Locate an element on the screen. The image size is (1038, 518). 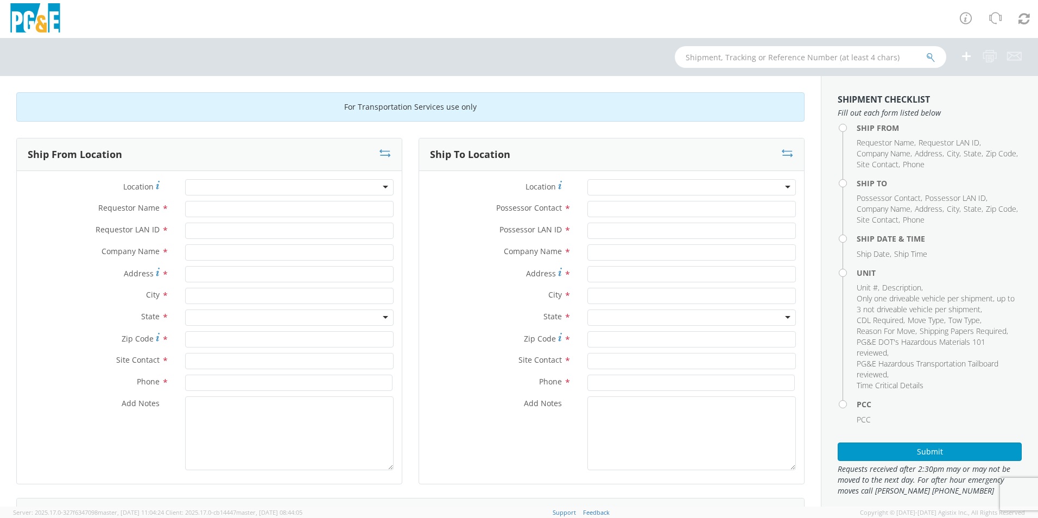
span: PG&E DOT's Hazardous Materials 101 reviewed is located at coordinates (921, 347).